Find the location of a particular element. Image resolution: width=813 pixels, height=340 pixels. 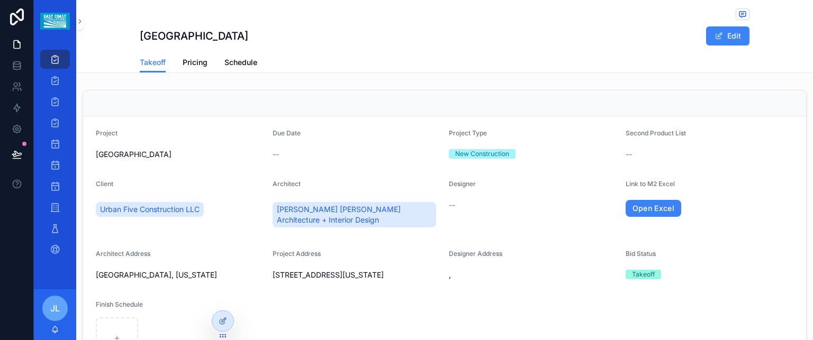

a: Open Excel is located at coordinates (654, 209).